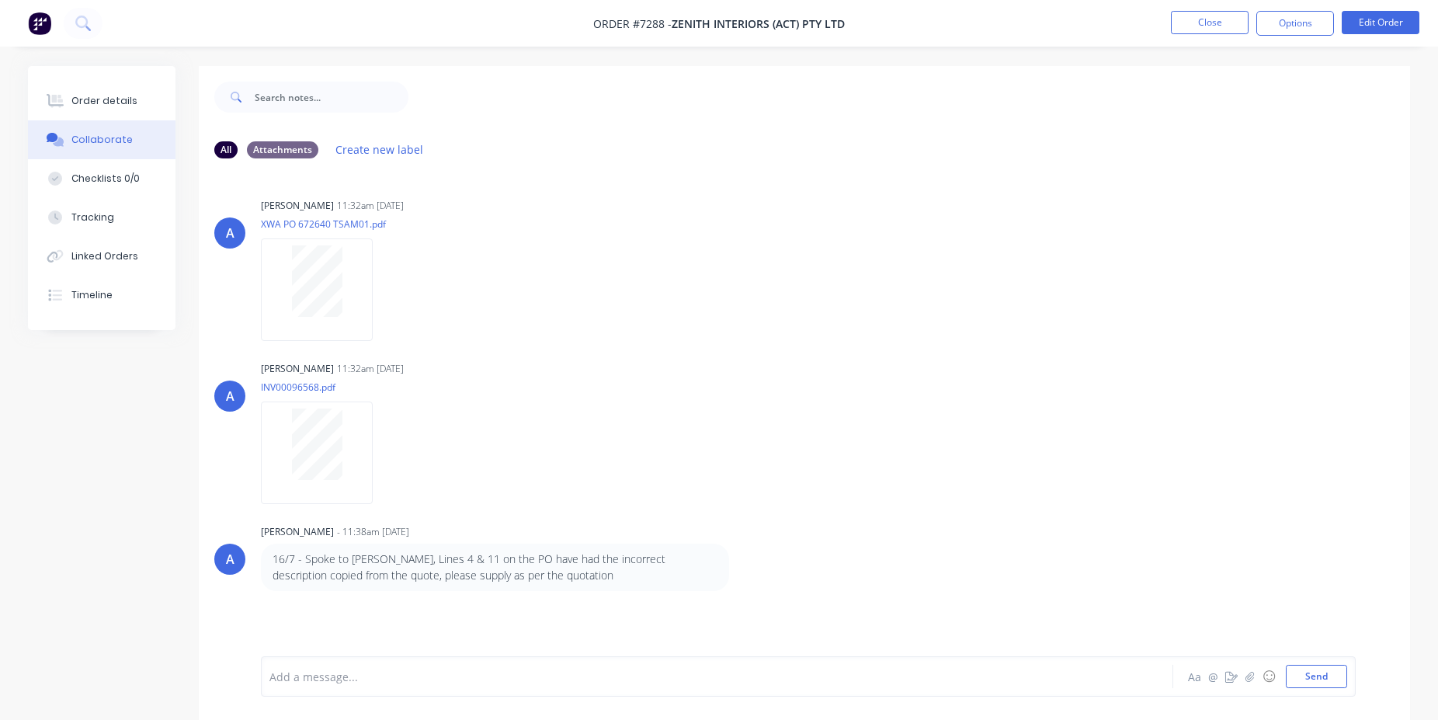  I want to click on button: Collaborate, so click(102, 140).